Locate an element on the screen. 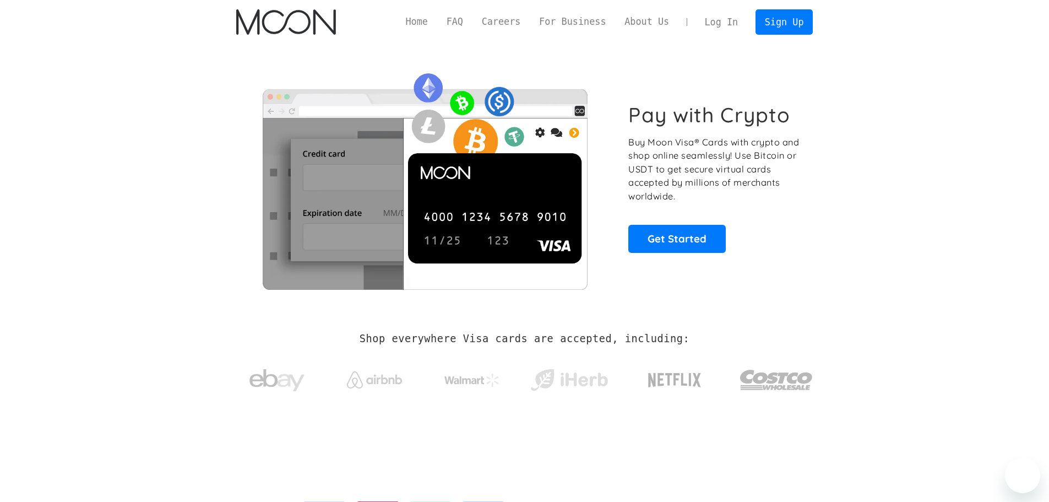 This screenshot has height=502, width=1049. a: Home is located at coordinates (417, 21).